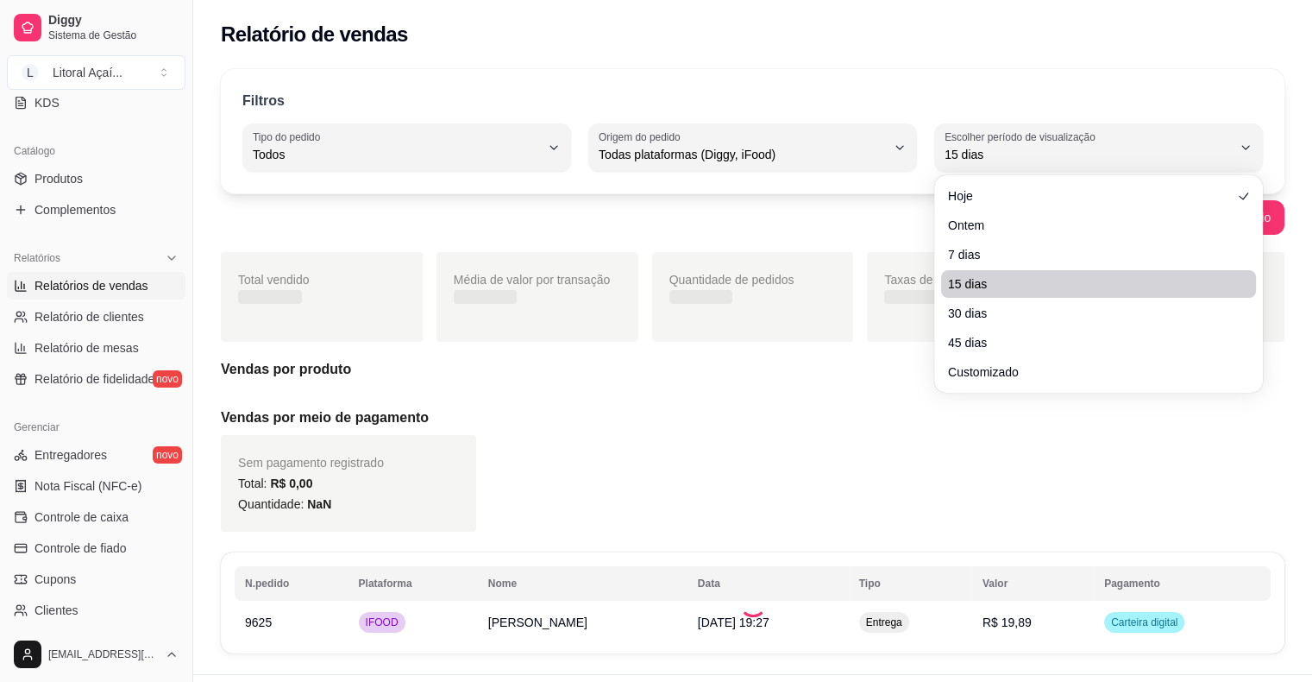 This screenshot has height=682, width=1312. What do you see at coordinates (96, 427) in the screenshot?
I see `div: Gerenciar` at bounding box center [96, 427].